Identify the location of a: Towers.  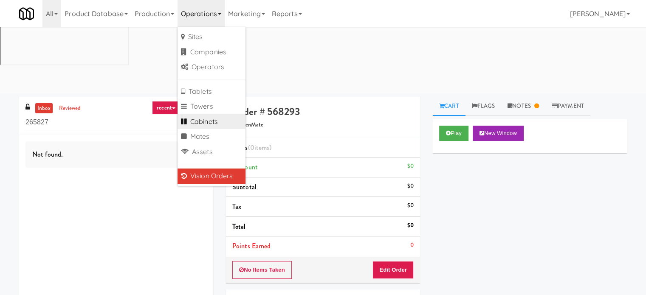
(212, 107).